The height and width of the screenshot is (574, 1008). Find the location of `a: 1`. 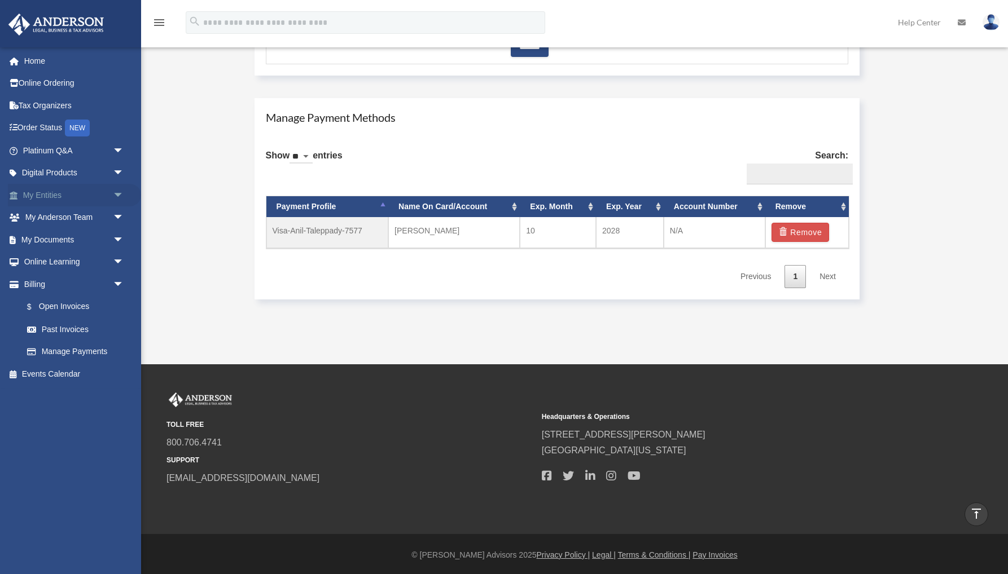

a: 1 is located at coordinates (795, 276).